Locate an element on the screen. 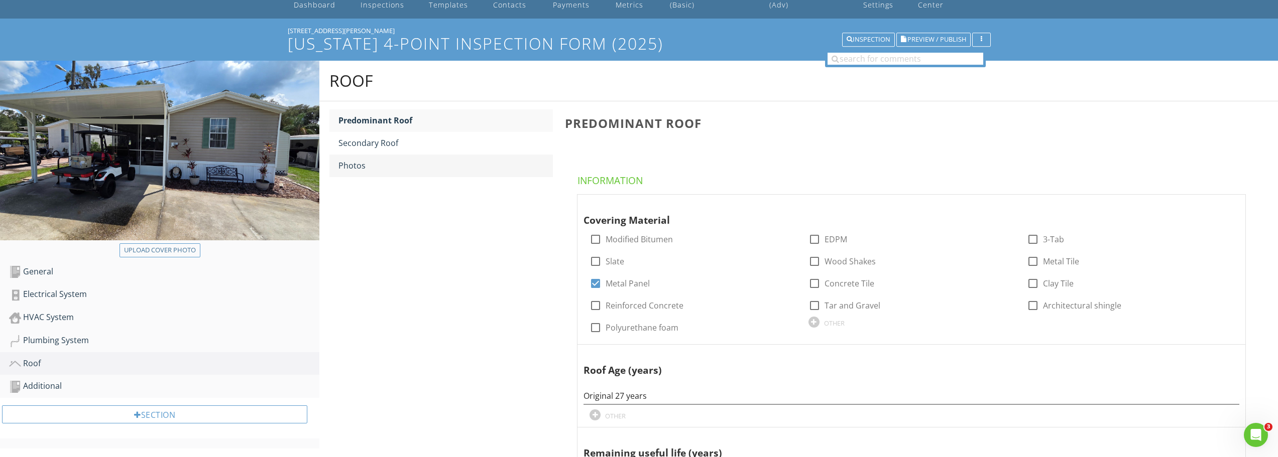 The height and width of the screenshot is (457, 1278). a: Preview / Publish is located at coordinates (933, 39).